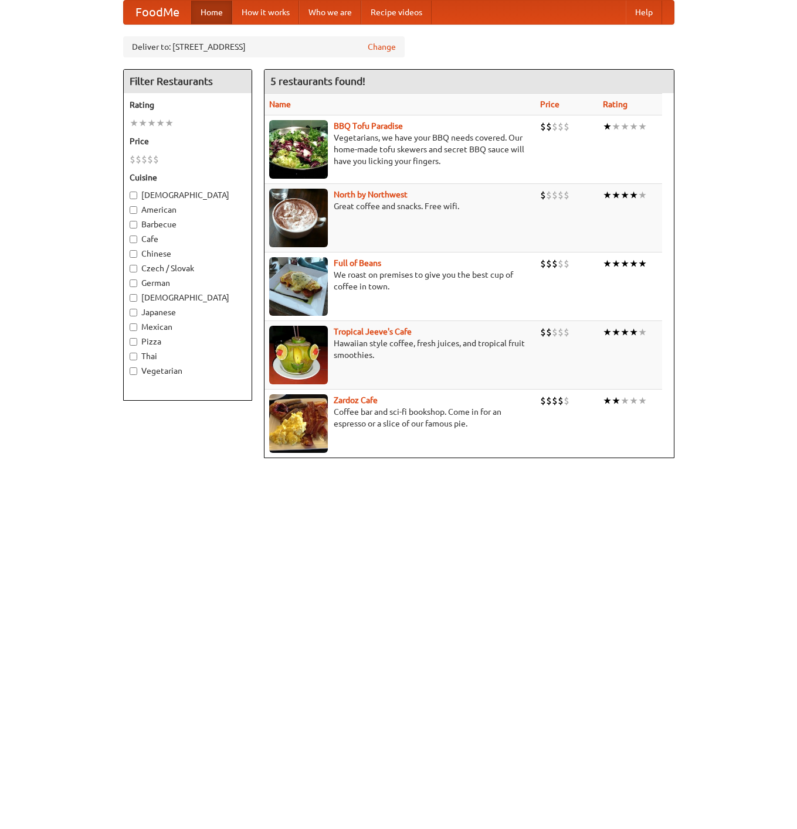 Image resolution: width=797 pixels, height=829 pixels. Describe the element at coordinates (133, 224) in the screenshot. I see `input: Barbecue` at that location.